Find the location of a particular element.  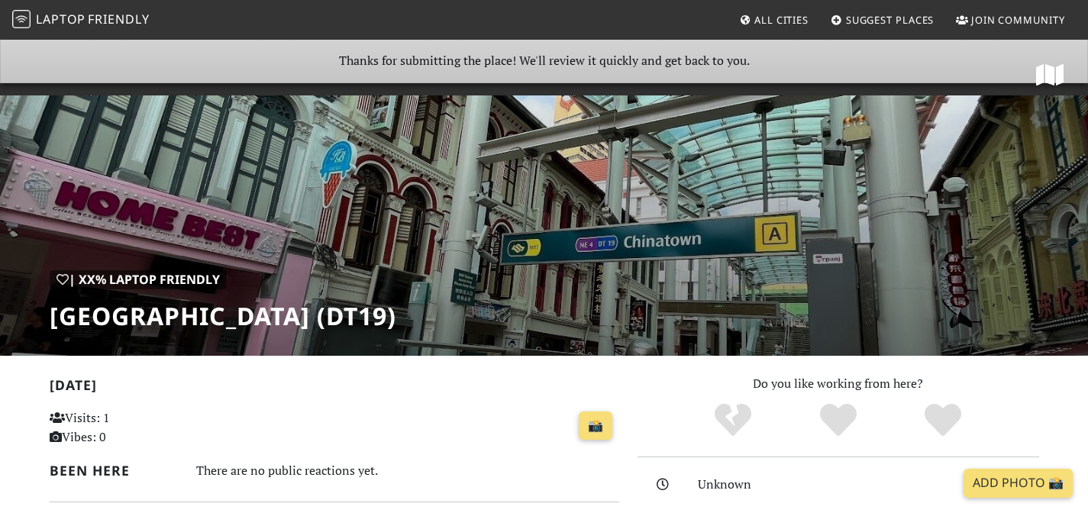

div: No is located at coordinates (733, 421).